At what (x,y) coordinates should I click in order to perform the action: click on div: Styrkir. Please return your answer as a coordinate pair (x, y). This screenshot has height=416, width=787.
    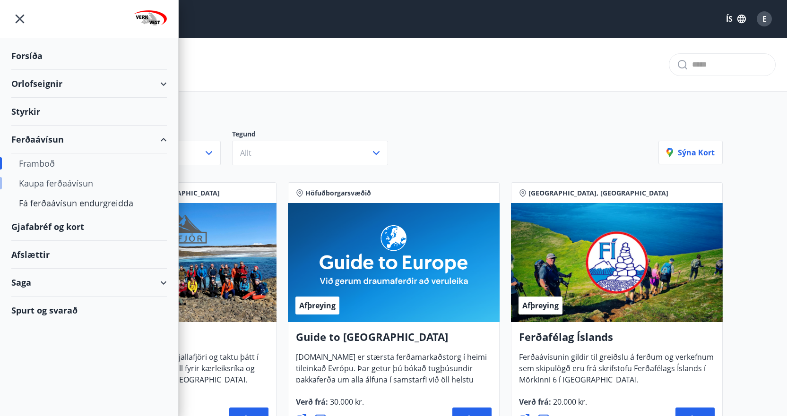
    Looking at the image, I should click on (89, 112).